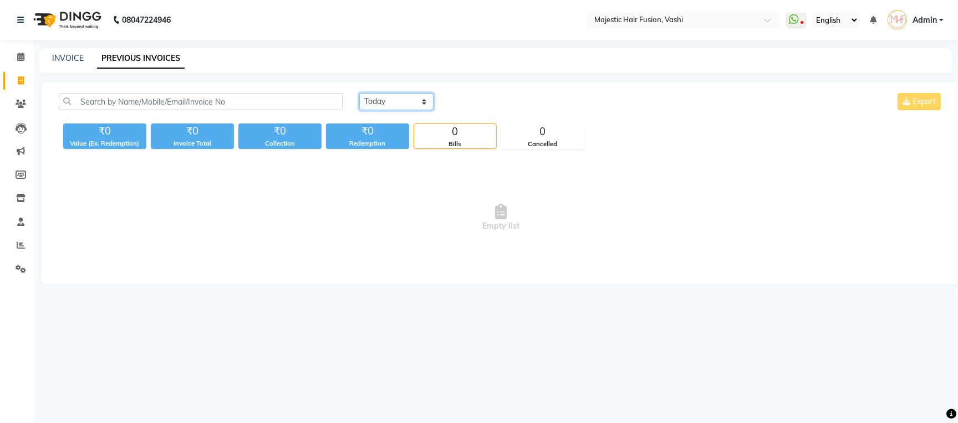 The height and width of the screenshot is (423, 958). What do you see at coordinates (66, 20) in the screenshot?
I see `img: logo` at bounding box center [66, 20].